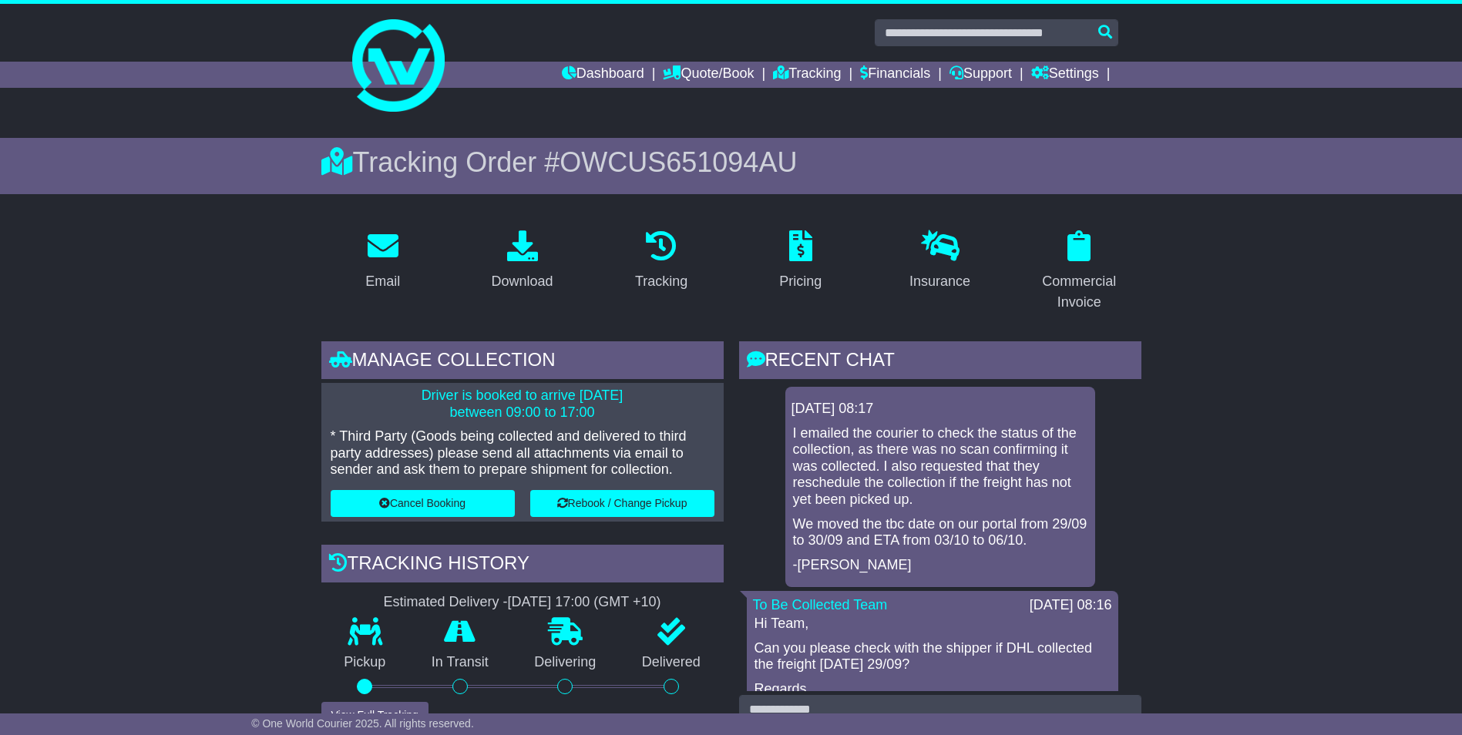 The width and height of the screenshot is (1462, 735). What do you see at coordinates (566, 663) in the screenshot?
I see `p: Delivering` at bounding box center [566, 663].